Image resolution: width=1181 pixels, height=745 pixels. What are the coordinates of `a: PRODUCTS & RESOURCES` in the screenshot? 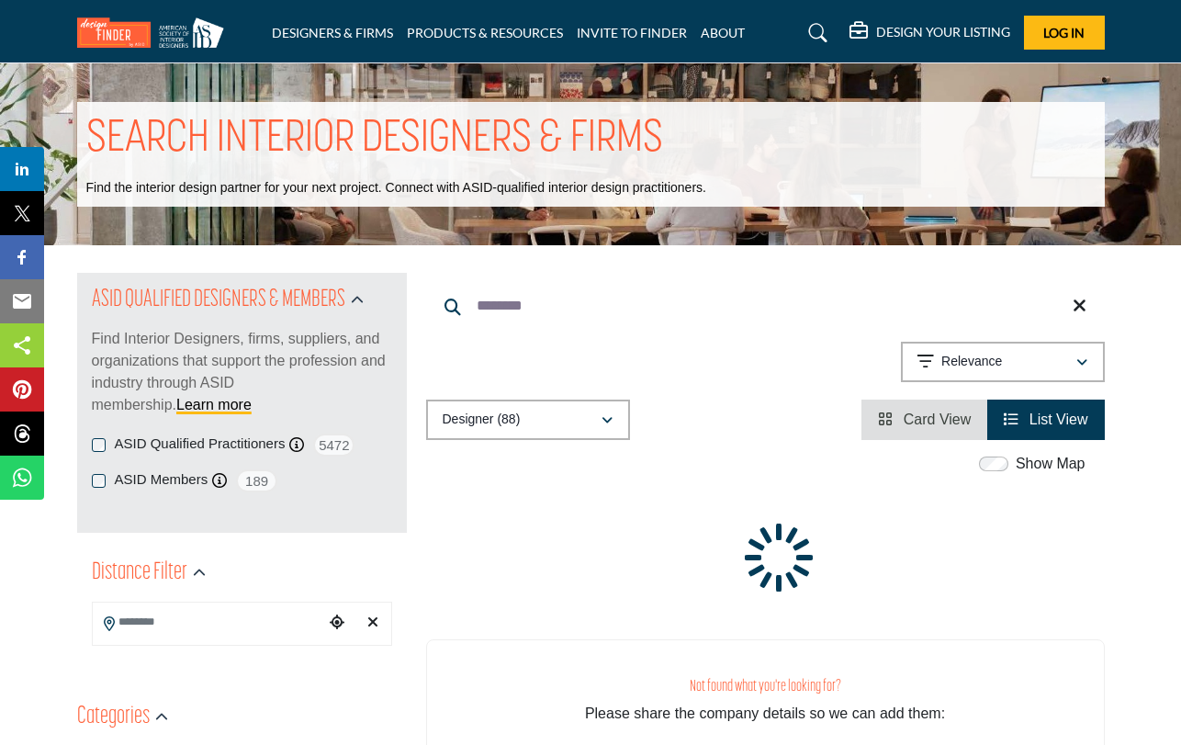 It's located at (485, 32).